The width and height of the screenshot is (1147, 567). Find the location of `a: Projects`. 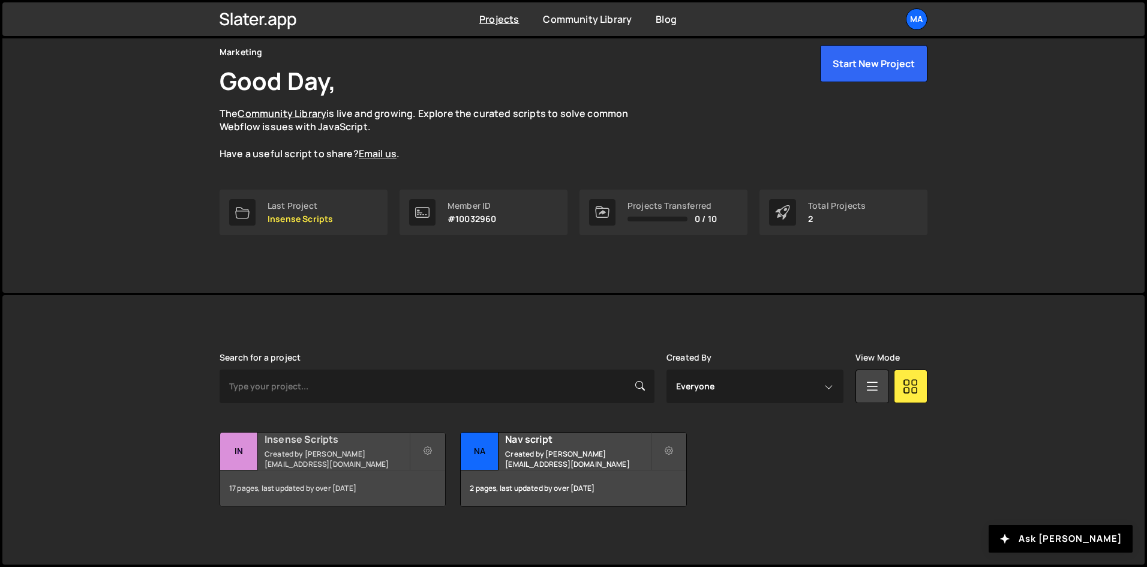

a: Projects is located at coordinates (499, 19).